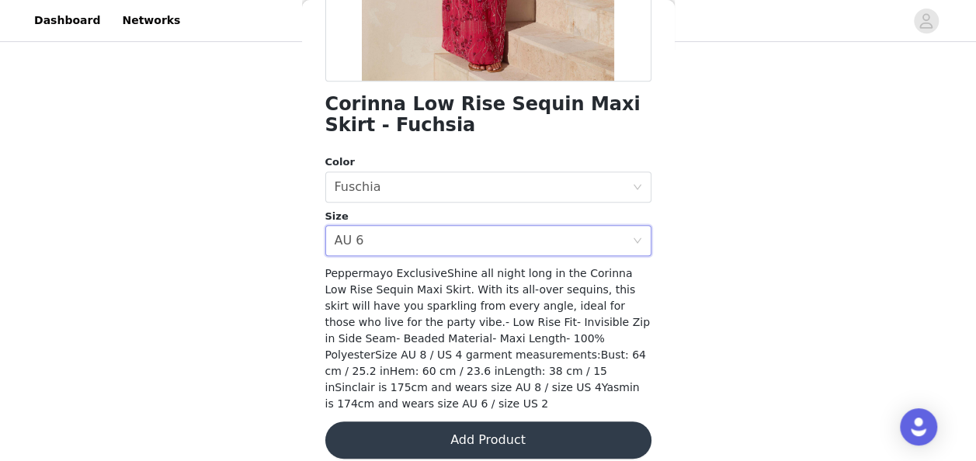 The image size is (976, 461). I want to click on button: Add Product, so click(488, 440).